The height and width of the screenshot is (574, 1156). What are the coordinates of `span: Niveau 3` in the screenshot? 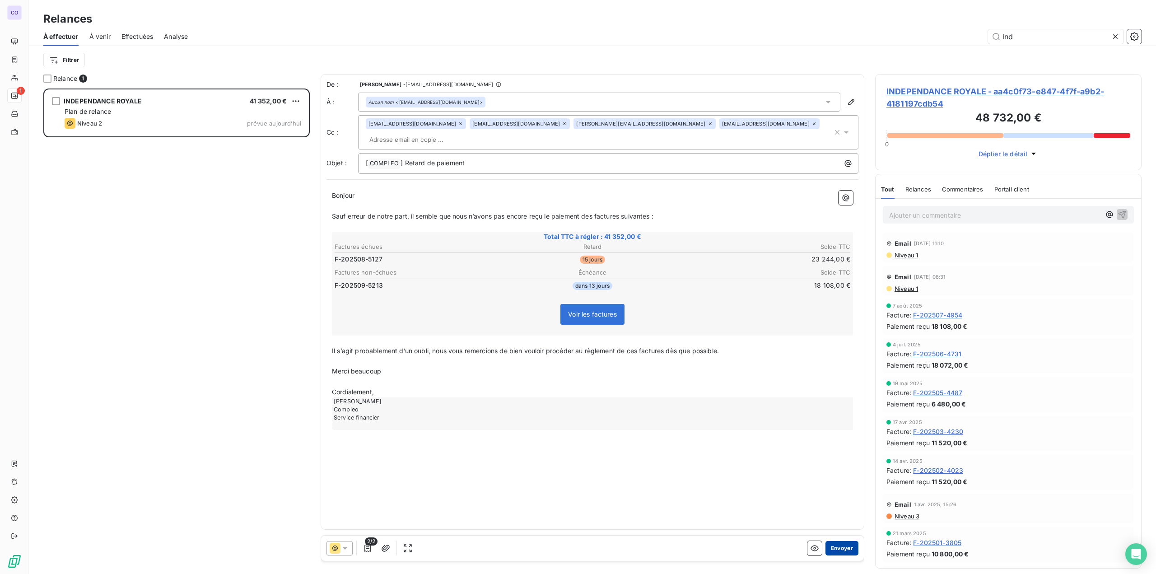 It's located at (906, 516).